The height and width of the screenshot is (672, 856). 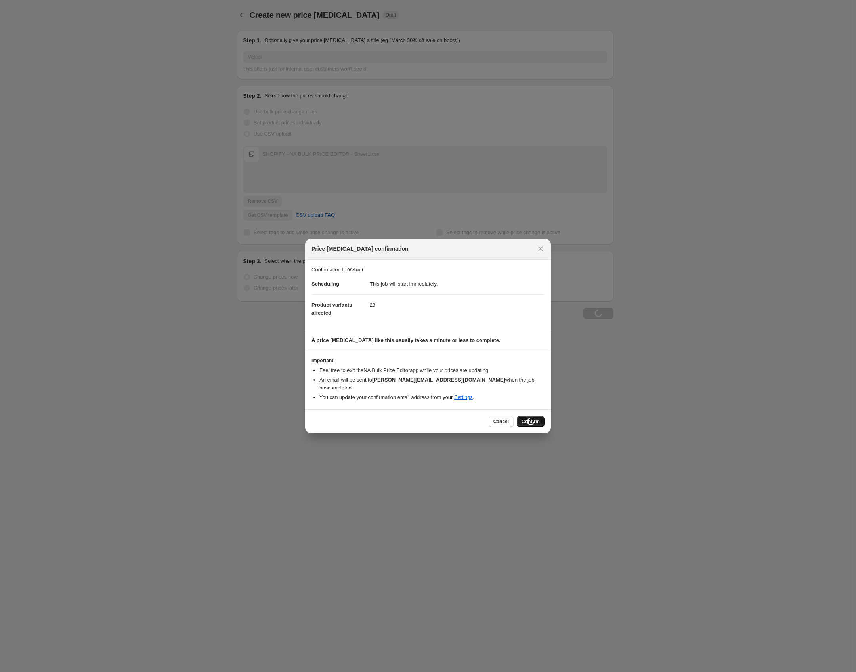 What do you see at coordinates (457, 305) in the screenshot?
I see `dd: 23` at bounding box center [457, 305].